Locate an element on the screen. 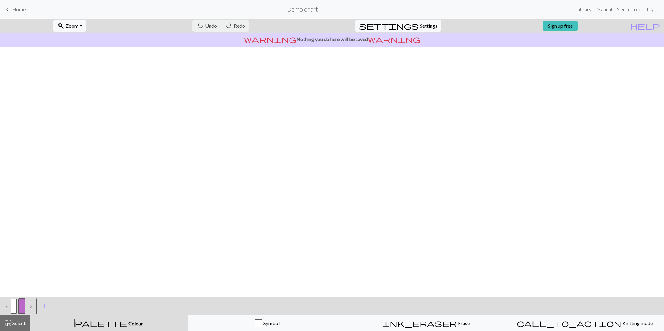 This screenshot has height=331, width=664. button: Zoom is located at coordinates (69, 26).